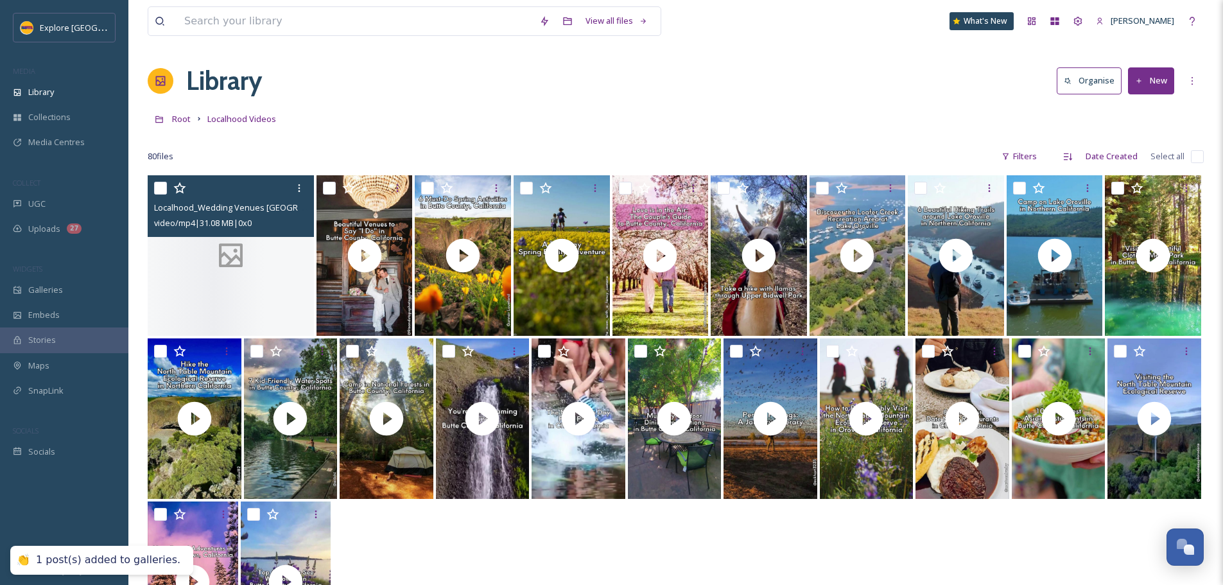  I want to click on span: Socials, so click(42, 451).